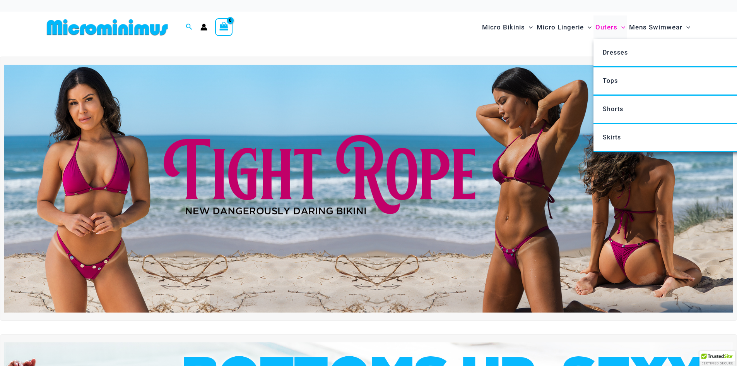 The image size is (737, 366). I want to click on span: Skirts, so click(612, 137).